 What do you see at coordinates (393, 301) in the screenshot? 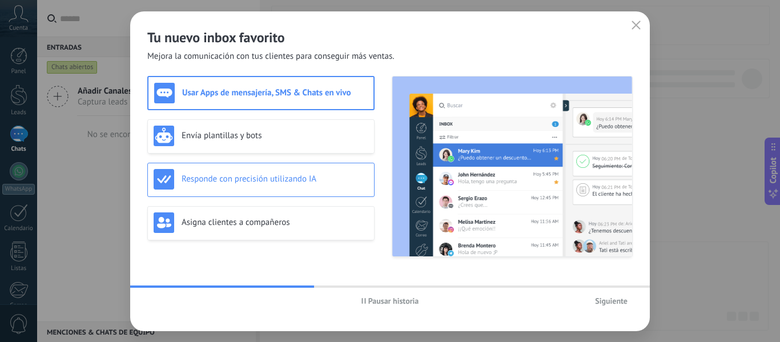
I see `span: Pausar historia` at bounding box center [393, 301].